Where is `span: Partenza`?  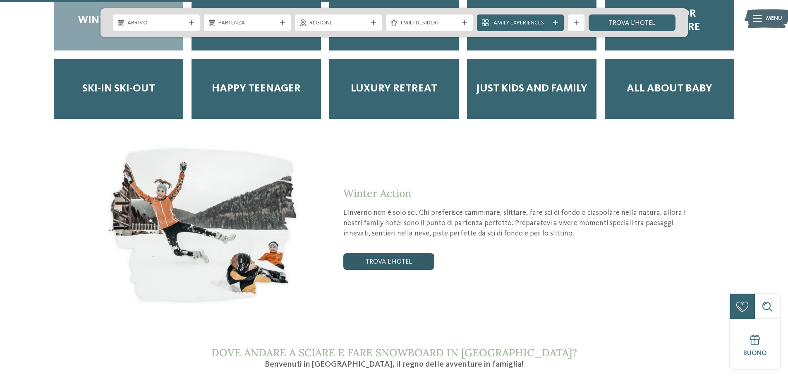
span: Partenza is located at coordinates (247, 23).